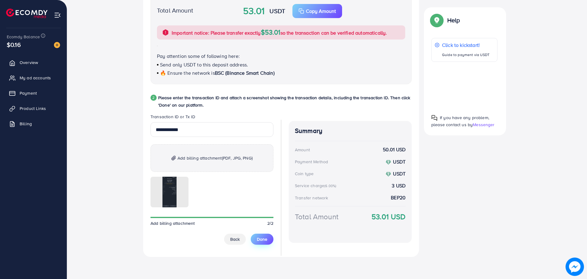 This screenshot has height=279, width=587. Describe the element at coordinates (169, 192) in the screenshot. I see `img: img uploaded` at that location.